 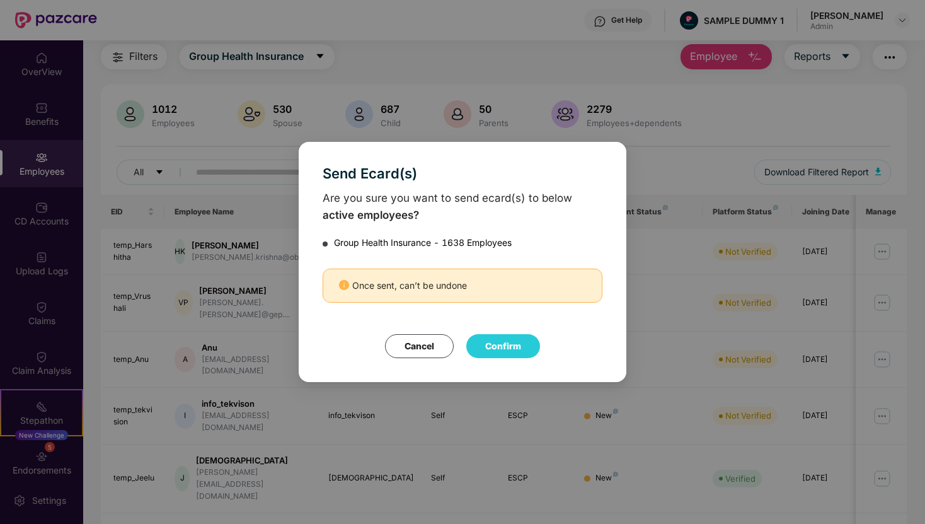 What do you see at coordinates (325, 243) in the screenshot?
I see `img: svg+xml;base64,PHN2ZyB4bWxucz0iaHR0cDovL3d3dy53My5vcmcvMjAwMC9zdmciIHdpZHRoPSI4IiBoZWlnaHQ9IjgiIH...` at bounding box center [325, 243].